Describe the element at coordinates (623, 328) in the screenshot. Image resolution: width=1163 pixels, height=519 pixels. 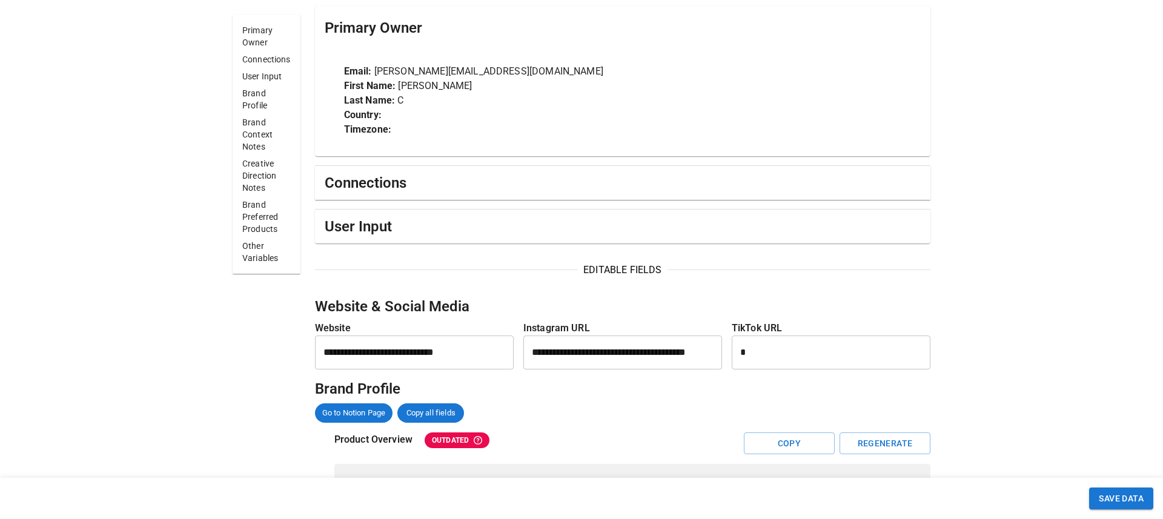
I see `p: Instagram URL` at that location.